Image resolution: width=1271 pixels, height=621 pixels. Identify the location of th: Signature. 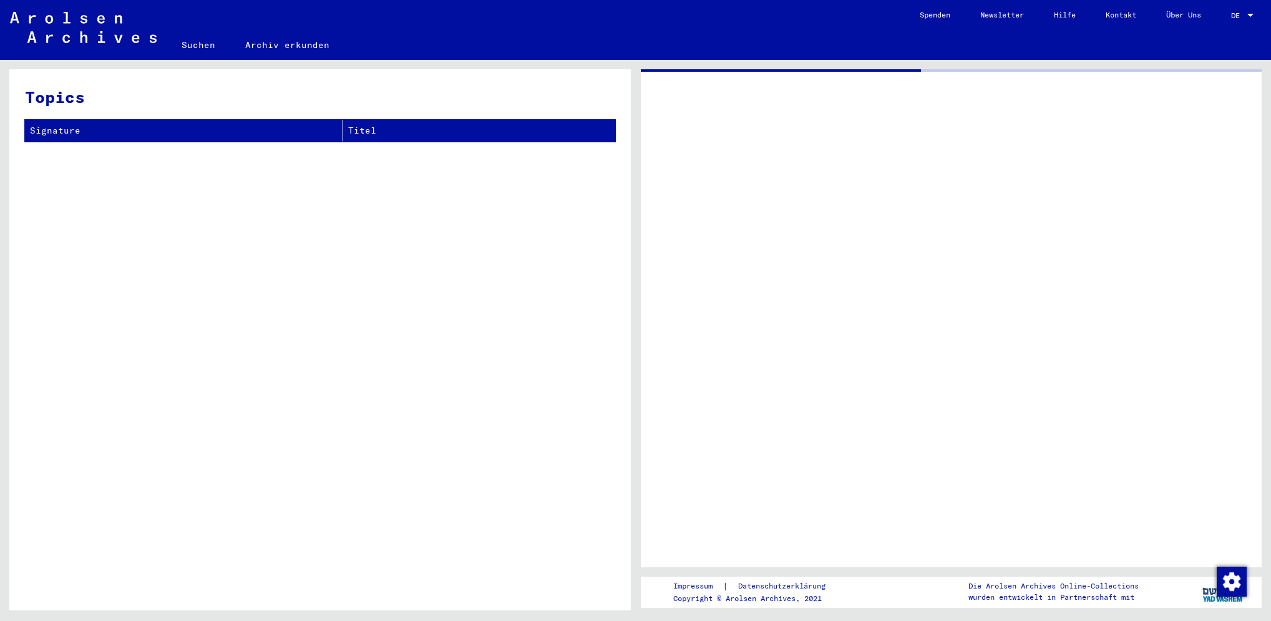
(184, 130).